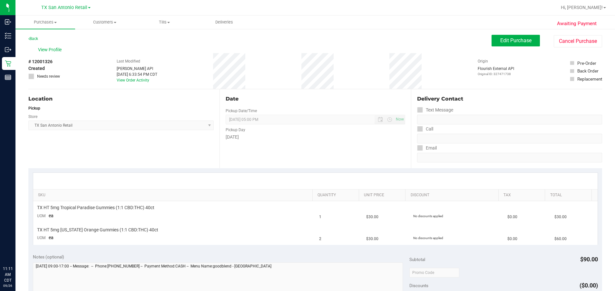 The width and height of the screenshot is (615, 291). Describe the element at coordinates (588, 71) in the screenshot. I see `div: Back Order` at that location.